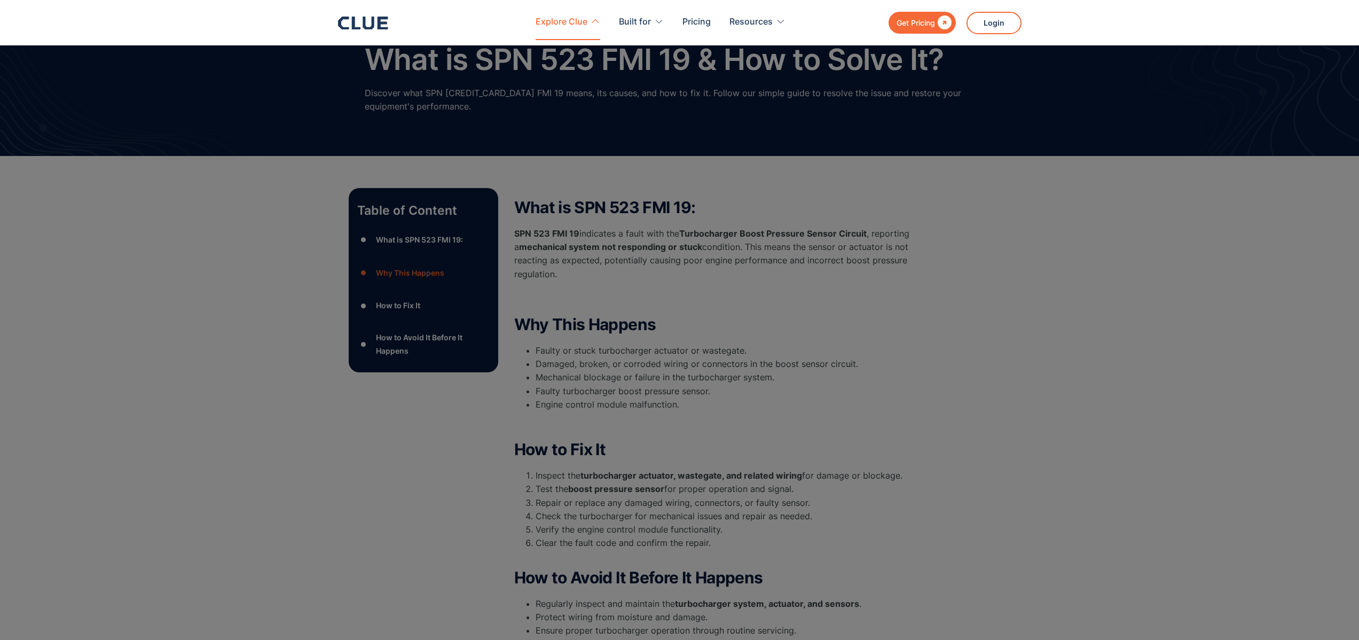  I want to click on li: Engine control module malfunction., so click(738, 404).